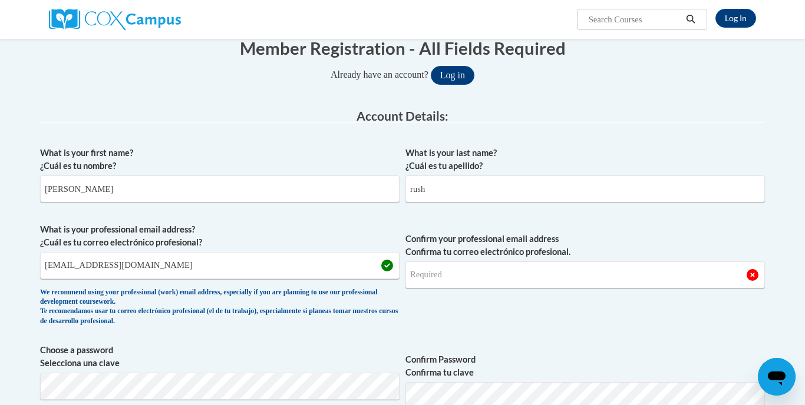 The image size is (805, 405). I want to click on a: Log In, so click(735, 18).